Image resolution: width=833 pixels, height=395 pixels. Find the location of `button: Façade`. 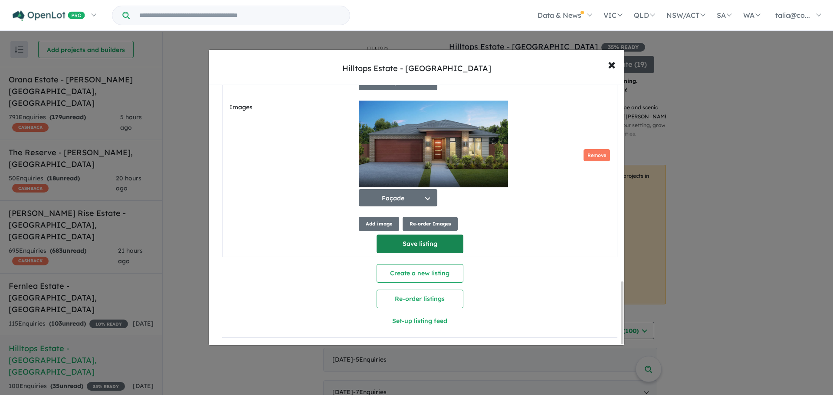

button: Façade is located at coordinates (398, 198).